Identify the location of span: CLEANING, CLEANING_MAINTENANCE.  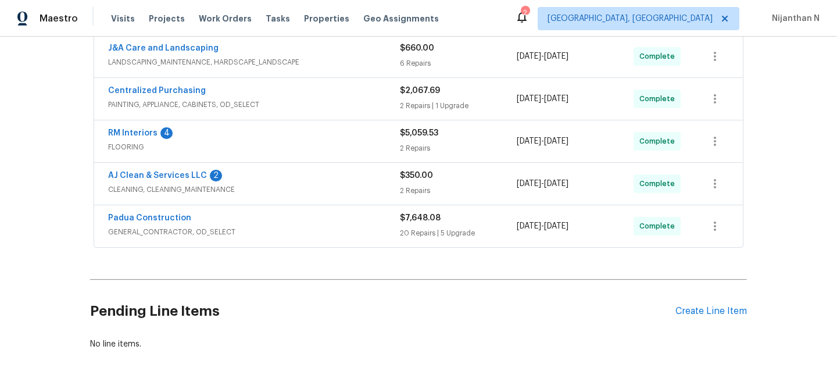
(254, 189).